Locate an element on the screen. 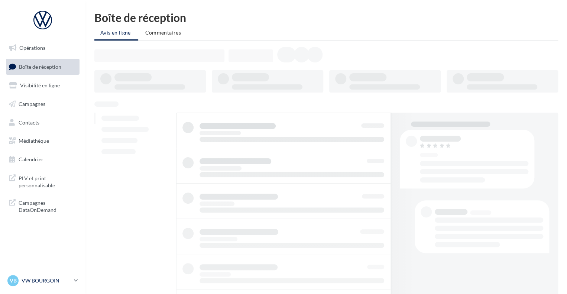  span: Visibilité en ligne is located at coordinates (40, 85).